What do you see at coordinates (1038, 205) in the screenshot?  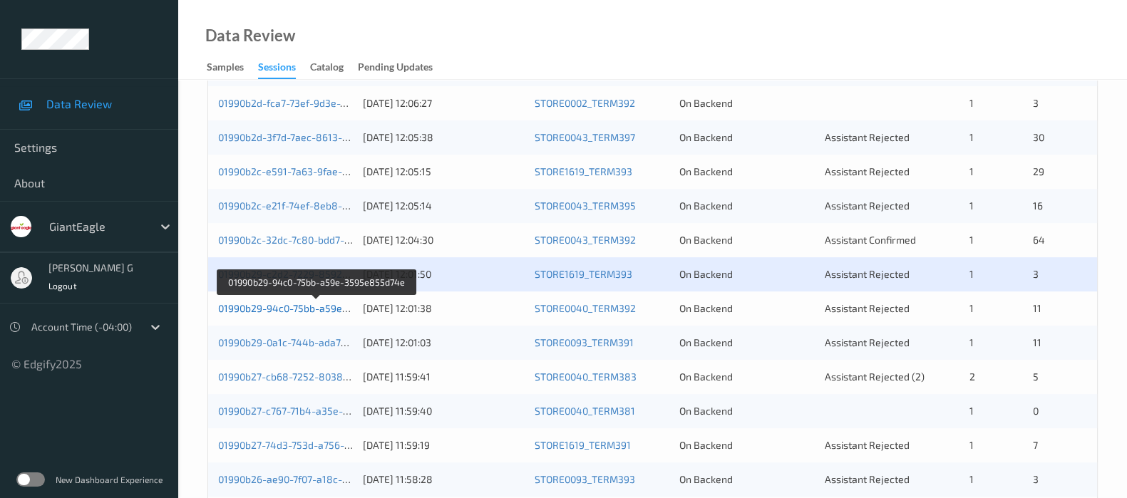 I see `span: 16` at bounding box center [1038, 205].